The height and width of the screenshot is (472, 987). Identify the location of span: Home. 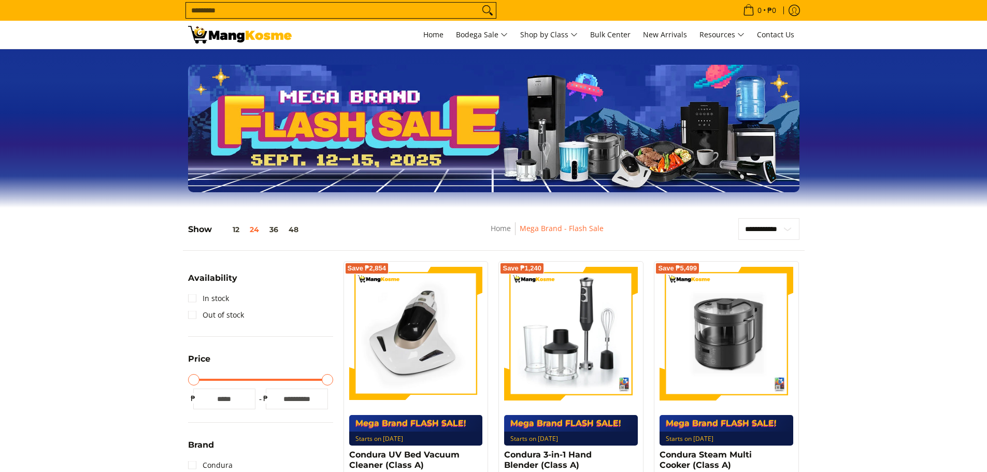
(433, 34).